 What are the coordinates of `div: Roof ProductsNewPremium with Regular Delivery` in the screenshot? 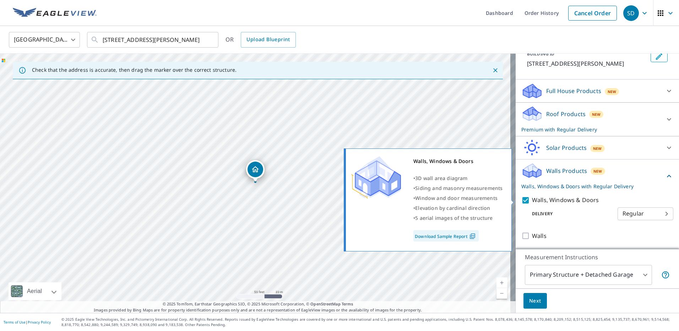 It's located at (598, 119).